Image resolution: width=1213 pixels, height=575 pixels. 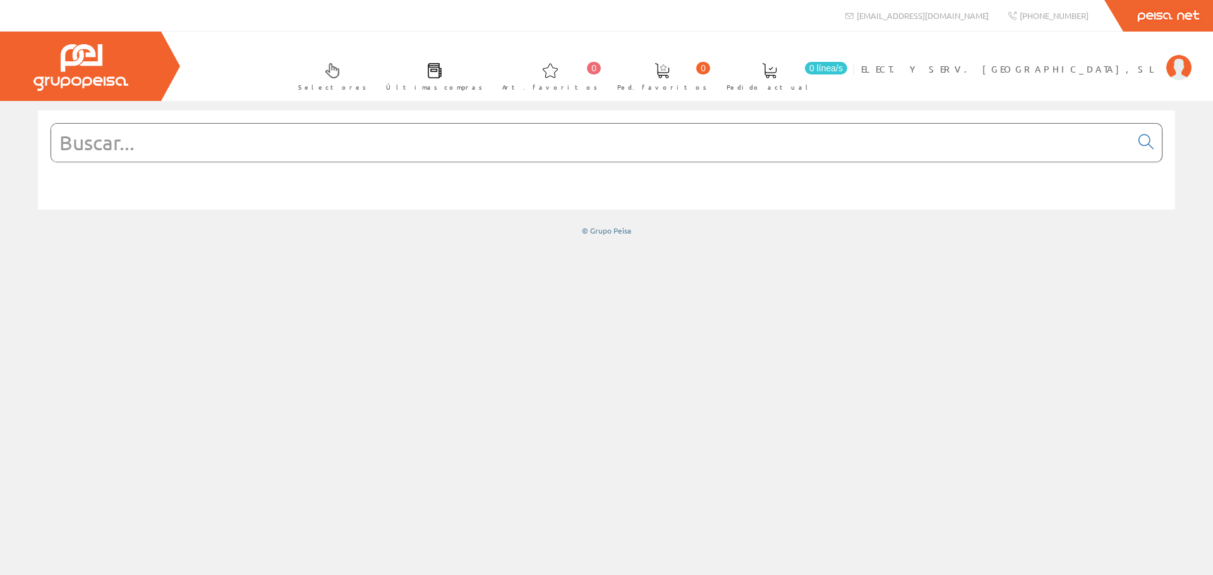 I want to click on span: Últimas compras, so click(x=434, y=87).